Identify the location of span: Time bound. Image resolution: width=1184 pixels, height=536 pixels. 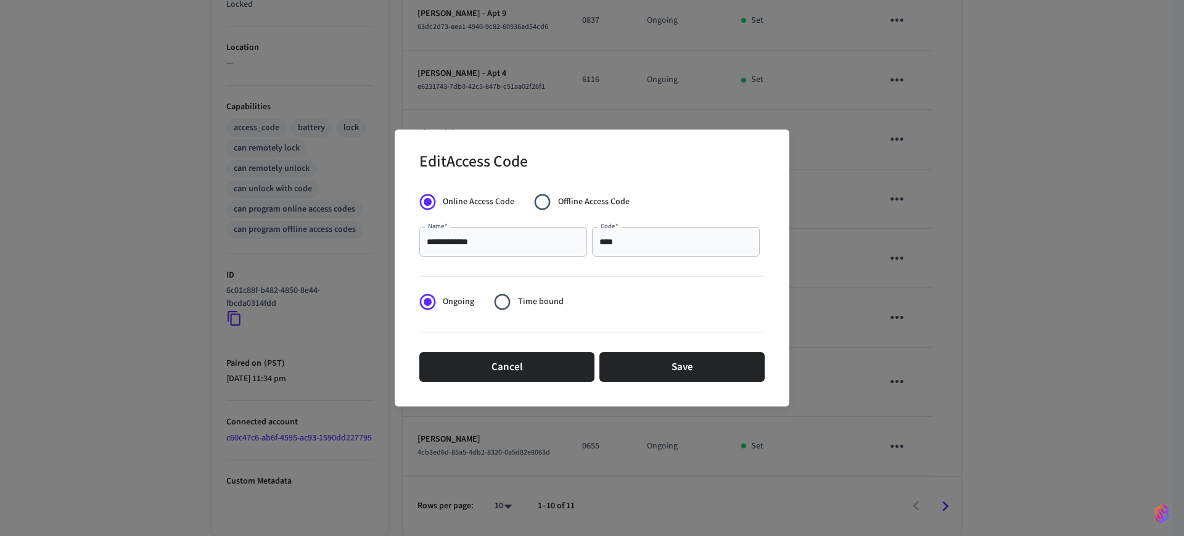
(541, 301).